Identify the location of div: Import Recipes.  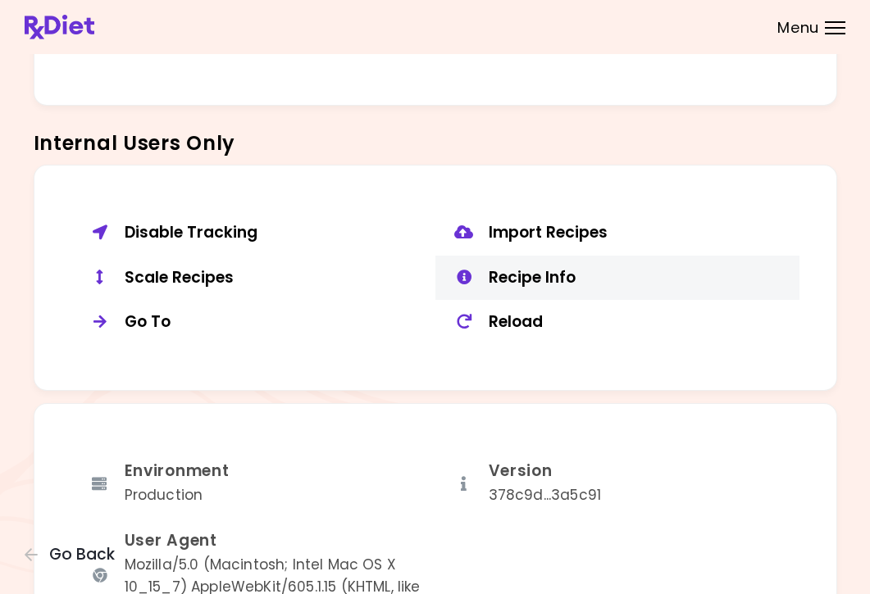
(638, 233).